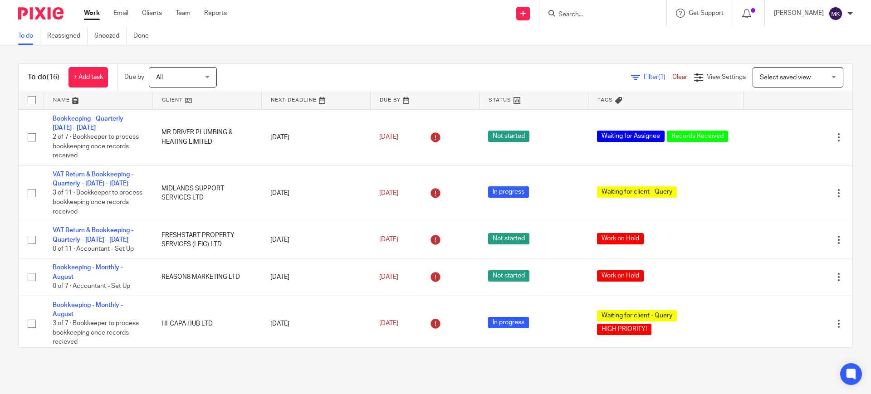  What do you see at coordinates (134, 77) in the screenshot?
I see `p: Due by` at bounding box center [134, 77].